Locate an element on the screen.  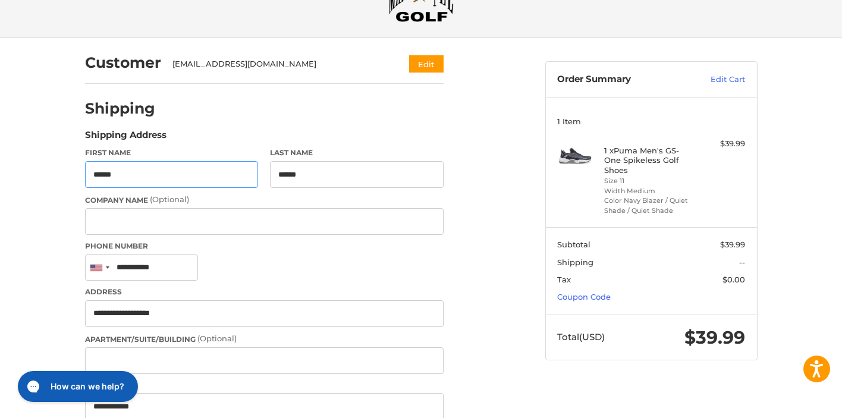
label: Last Name is located at coordinates (357, 153).